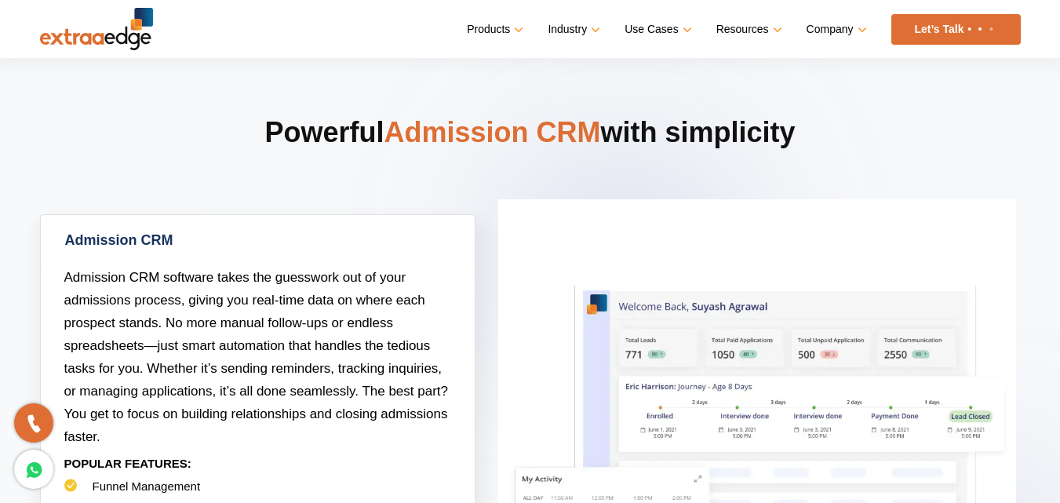 This screenshot has width=1060, height=503. What do you see at coordinates (257, 240) in the screenshot?
I see `a: Admission CRM` at bounding box center [257, 240].